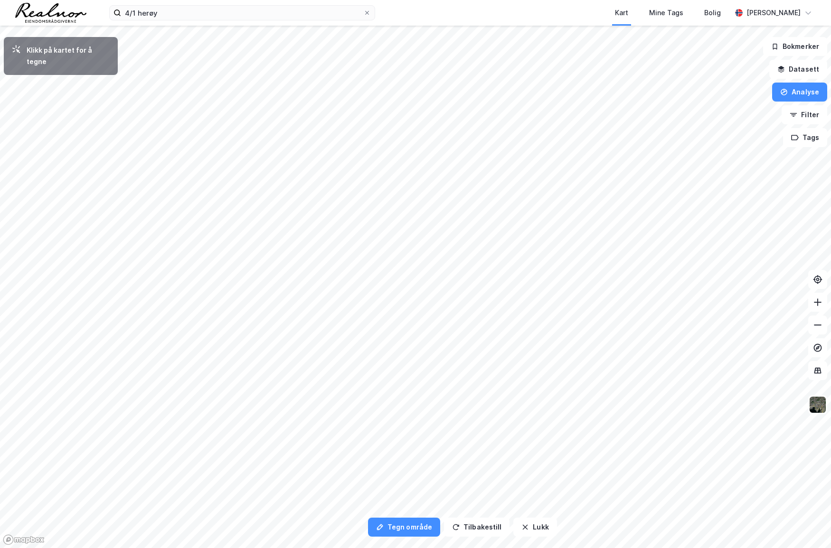  What do you see at coordinates (807, 526) in the screenshot?
I see `div: Kontrollprogram for chat` at bounding box center [807, 526].